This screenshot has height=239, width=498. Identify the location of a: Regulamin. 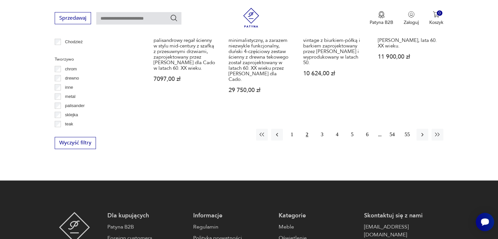
(233, 227).